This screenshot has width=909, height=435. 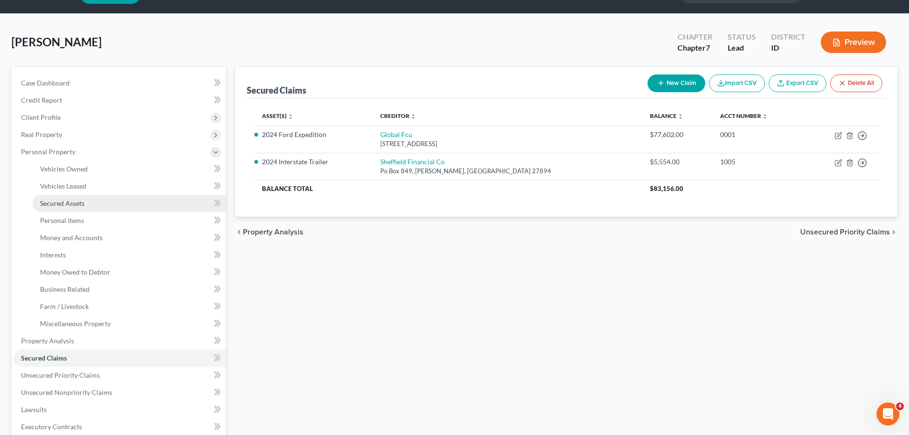 What do you see at coordinates (788, 37) in the screenshot?
I see `div: District` at bounding box center [788, 37].